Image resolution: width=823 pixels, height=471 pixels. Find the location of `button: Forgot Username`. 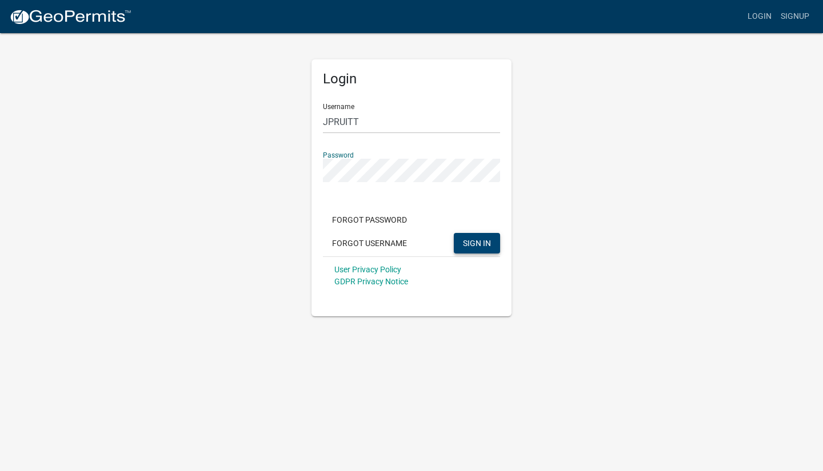

button: Forgot Username is located at coordinates (369, 243).